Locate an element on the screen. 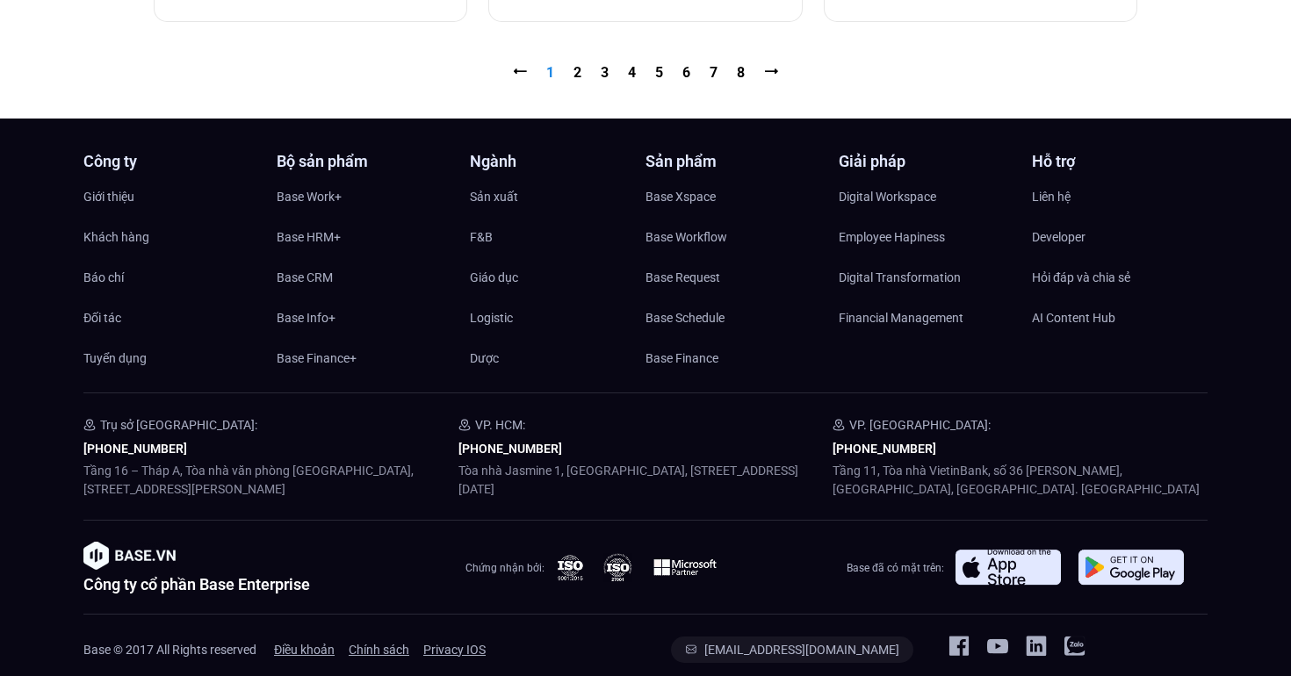 Image resolution: width=1291 pixels, height=676 pixels. a: Base Finance+ is located at coordinates (365, 358).